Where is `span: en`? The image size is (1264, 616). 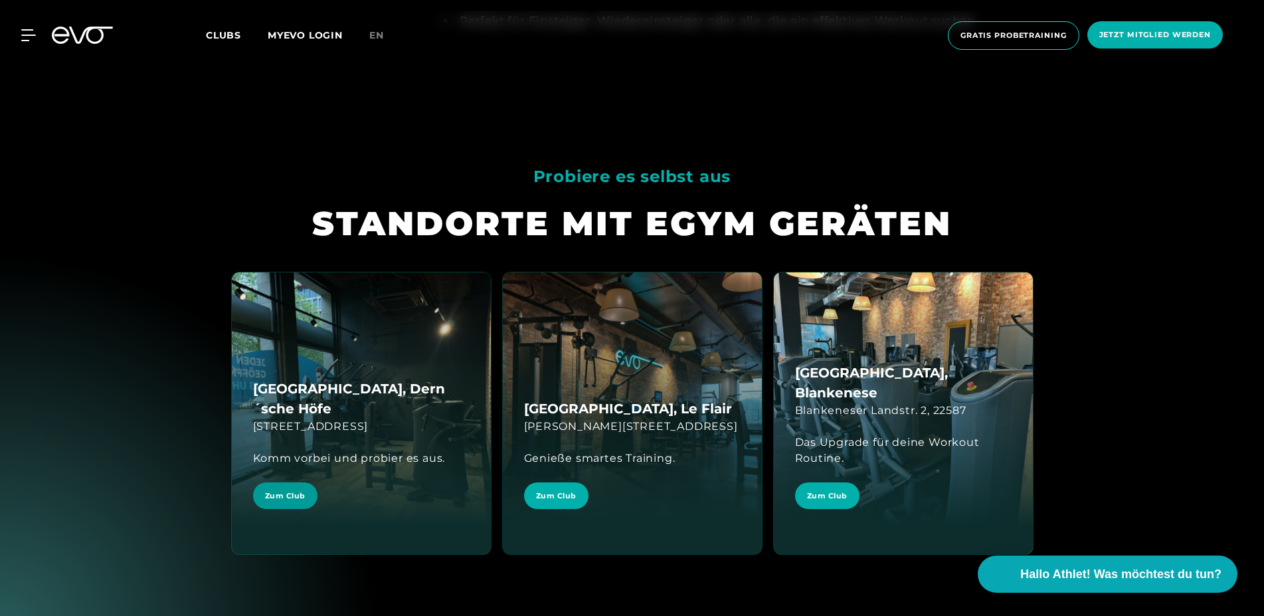 span: en is located at coordinates (377, 35).